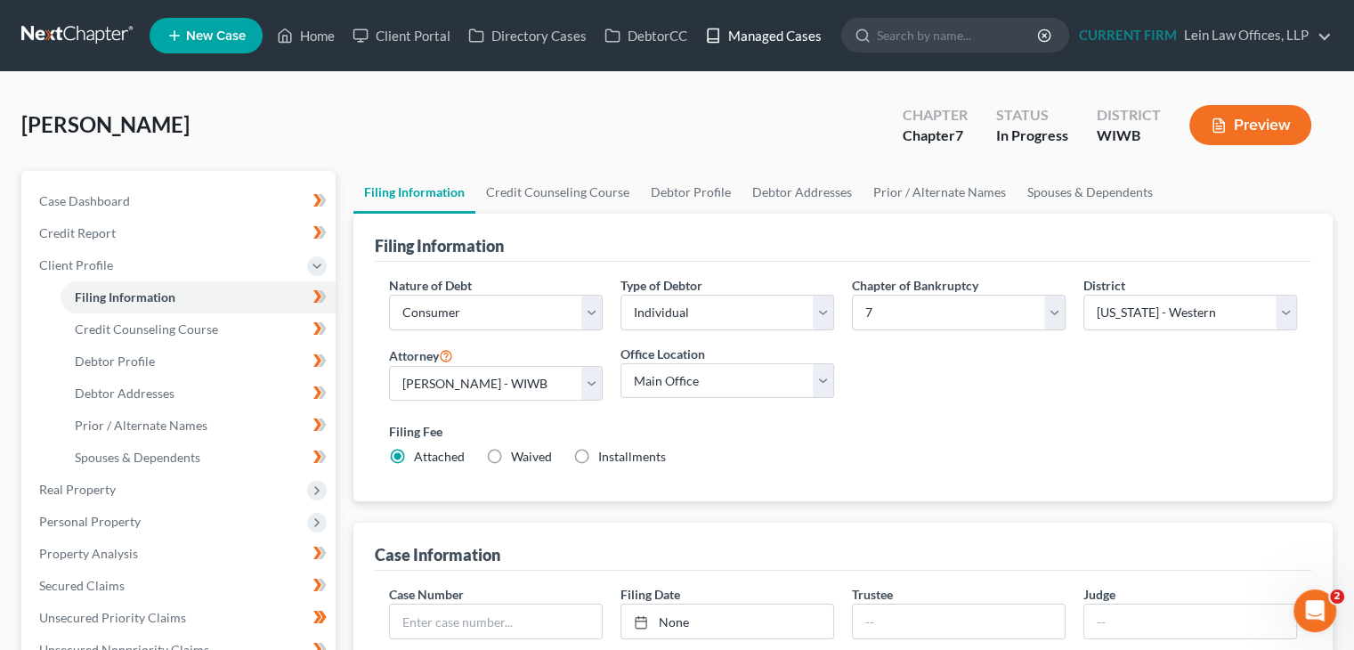  I want to click on span: New Case, so click(216, 36).